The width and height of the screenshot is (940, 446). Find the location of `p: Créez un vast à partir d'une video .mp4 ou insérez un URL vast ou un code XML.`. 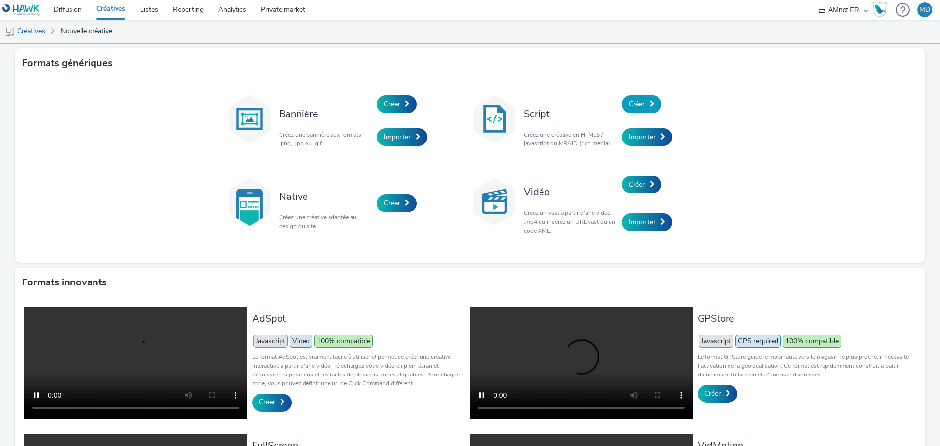

p: Créez un vast à partir d'une video .mp4 ou insérez un URL vast ou un code XML. is located at coordinates (570, 222).